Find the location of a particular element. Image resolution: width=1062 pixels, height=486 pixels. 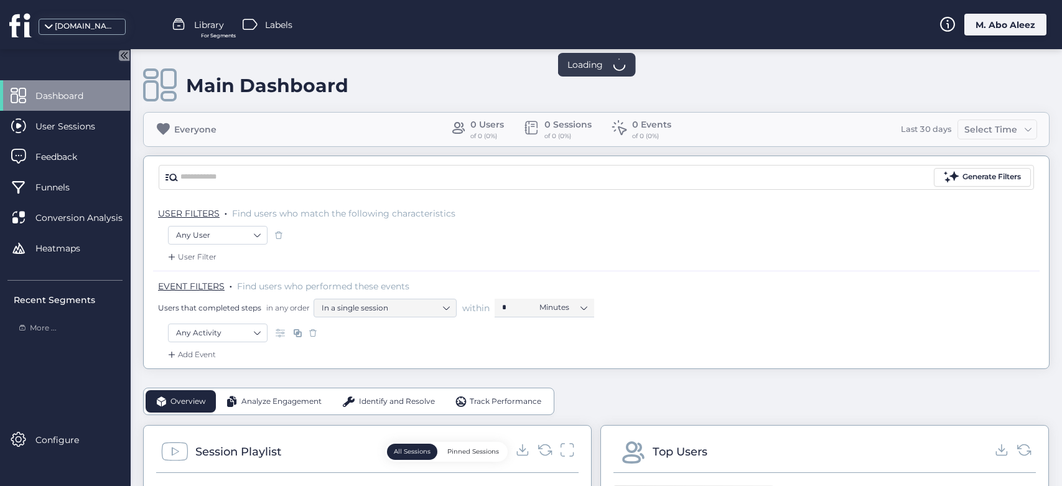

span: Configure is located at coordinates (67, 440).